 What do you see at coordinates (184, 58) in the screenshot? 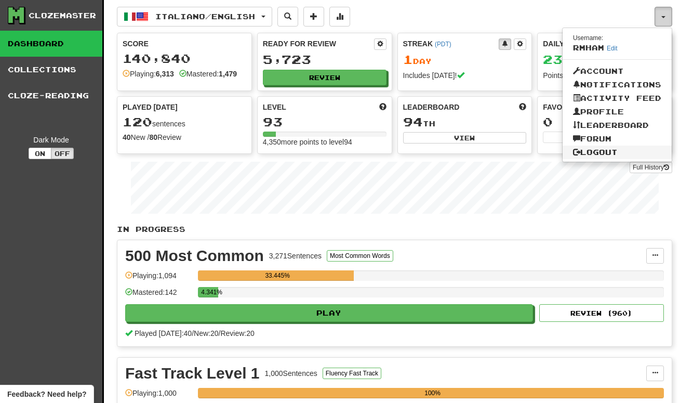
I see `div: 140,840` at bounding box center [184, 58].